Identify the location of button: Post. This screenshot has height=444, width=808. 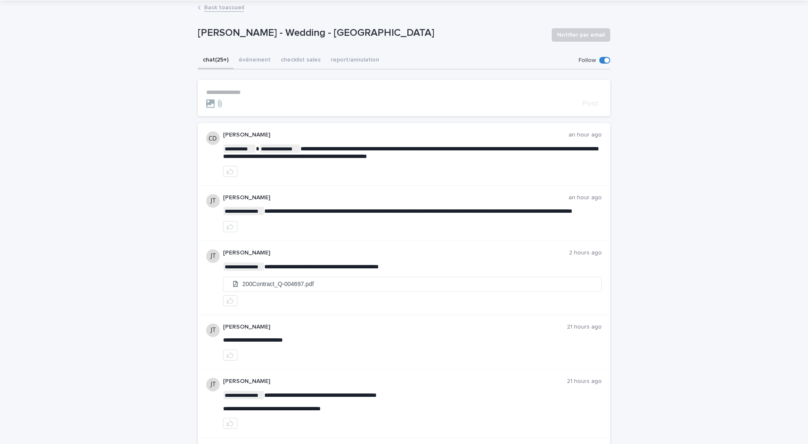
(591, 104).